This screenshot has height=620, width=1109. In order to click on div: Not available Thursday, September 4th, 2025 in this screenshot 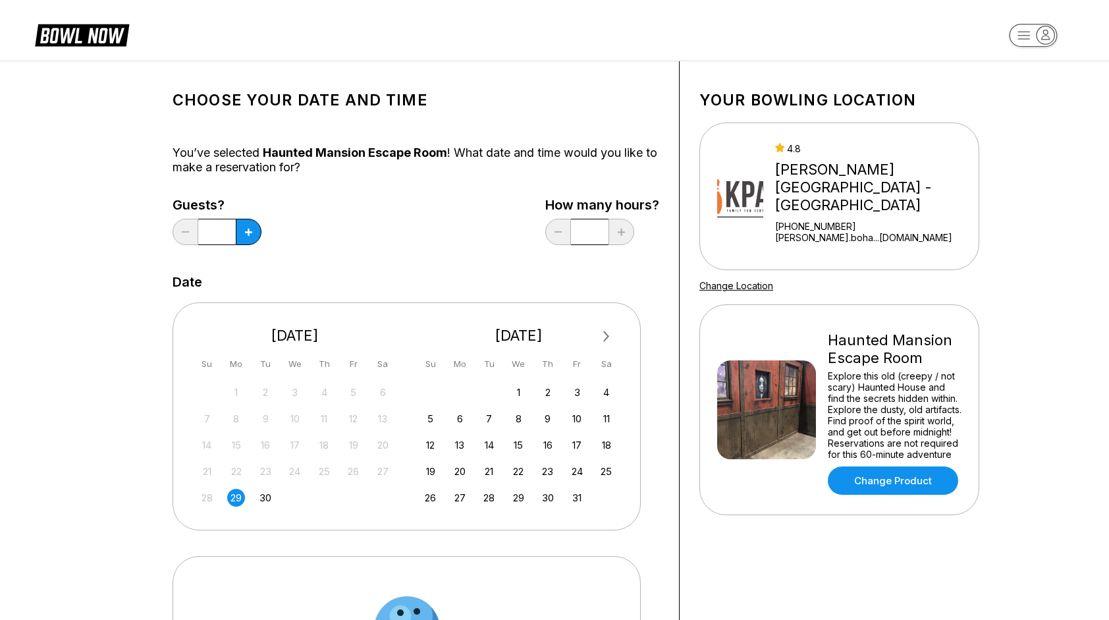, I will do `click(324, 392)`.